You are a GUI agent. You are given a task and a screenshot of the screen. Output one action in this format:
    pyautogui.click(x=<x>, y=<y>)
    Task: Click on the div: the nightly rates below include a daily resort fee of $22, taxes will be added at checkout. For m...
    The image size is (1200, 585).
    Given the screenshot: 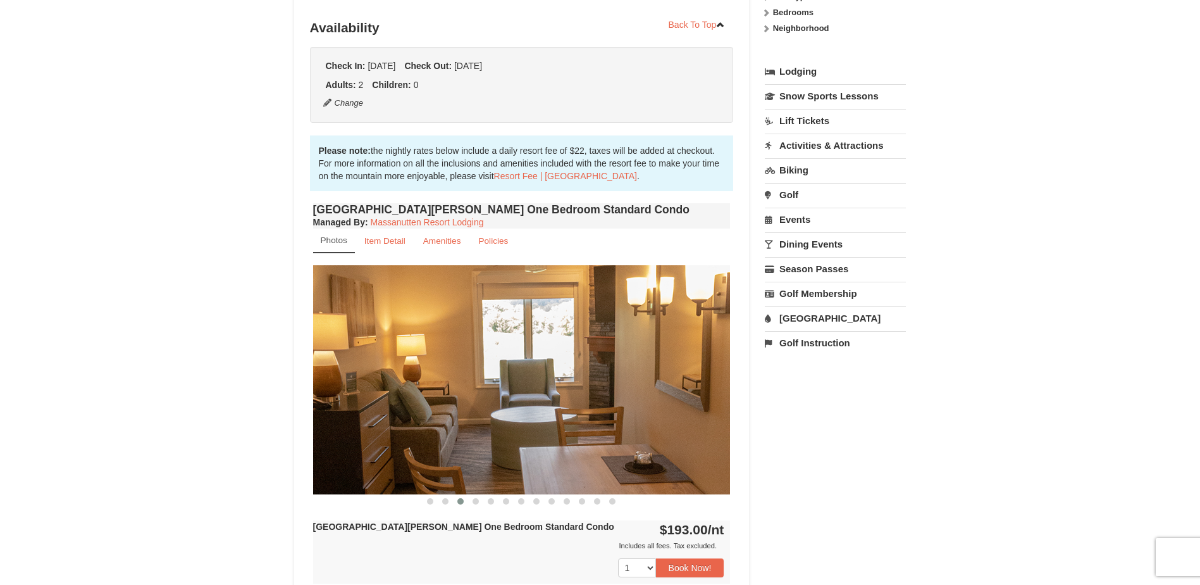 What is the action you would take?
    pyautogui.click(x=522, y=163)
    